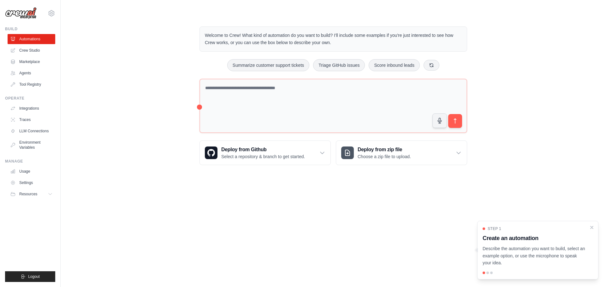 This screenshot has height=287, width=606. What do you see at coordinates (394, 65) in the screenshot?
I see `button: Score inbound leads` at bounding box center [394, 65].